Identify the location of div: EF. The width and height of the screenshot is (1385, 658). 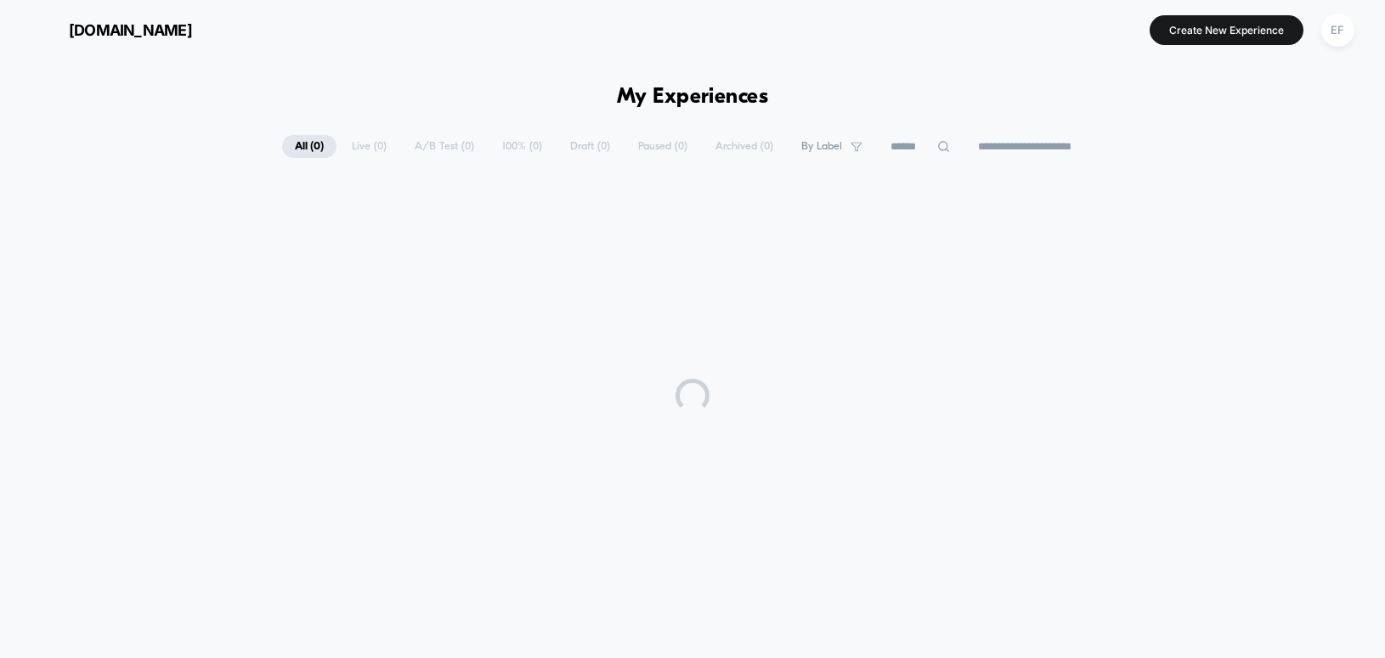
(1337, 30).